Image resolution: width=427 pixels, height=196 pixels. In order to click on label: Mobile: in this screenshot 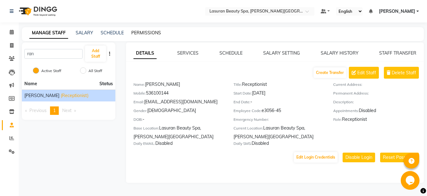, I will do `click(140, 93)`.